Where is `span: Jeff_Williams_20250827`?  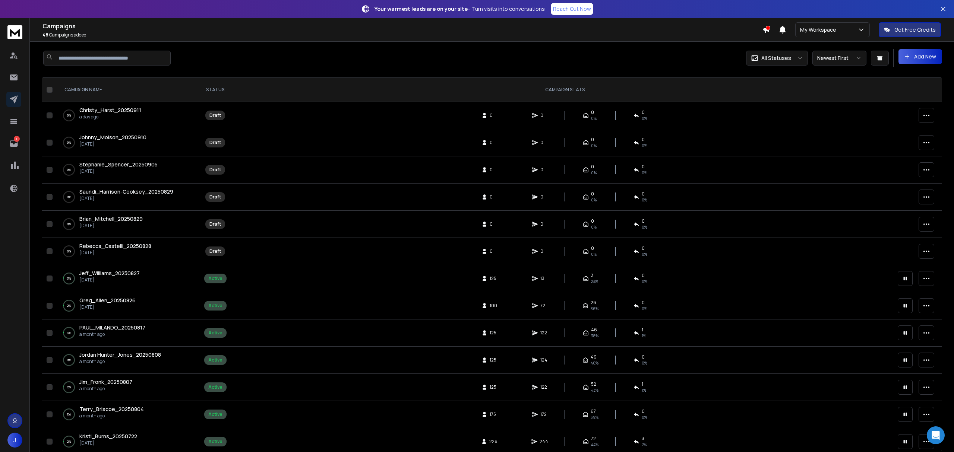
span: Jeff_Williams_20250827 is located at coordinates (110, 273).